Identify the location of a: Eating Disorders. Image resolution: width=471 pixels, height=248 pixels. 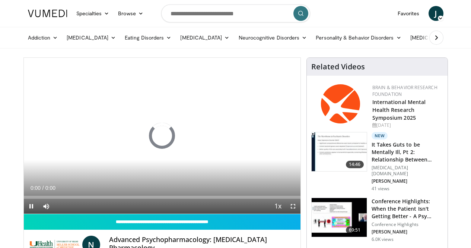
(148, 38).